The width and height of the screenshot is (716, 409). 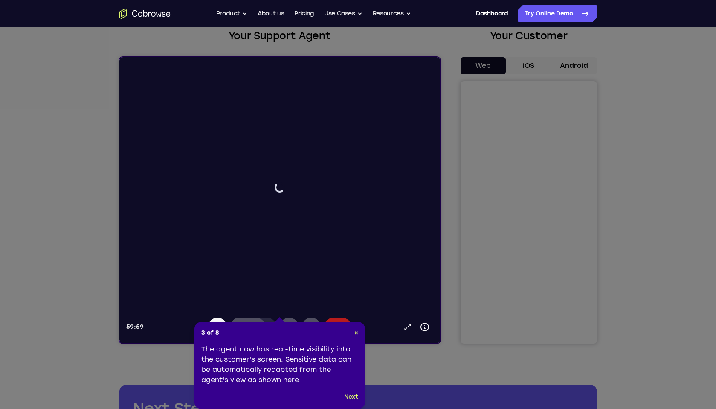 What do you see at coordinates (304, 14) in the screenshot?
I see `a: Pricing` at bounding box center [304, 14].